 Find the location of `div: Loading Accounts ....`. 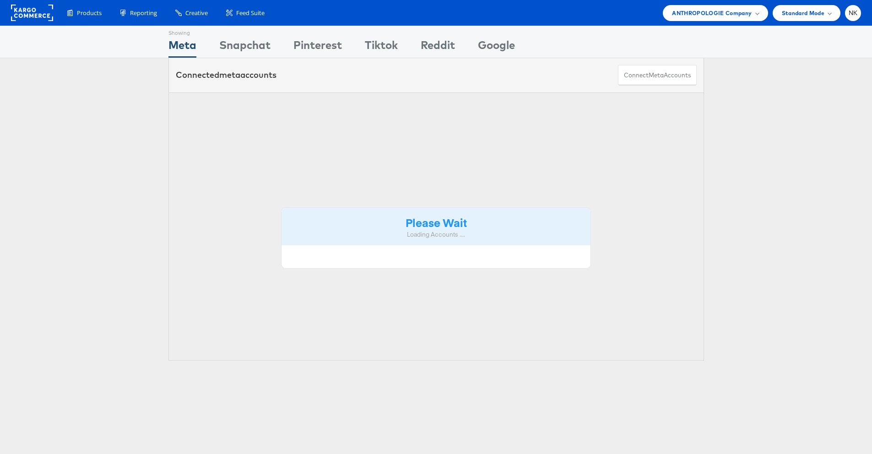

div: Loading Accounts .... is located at coordinates (436, 234).